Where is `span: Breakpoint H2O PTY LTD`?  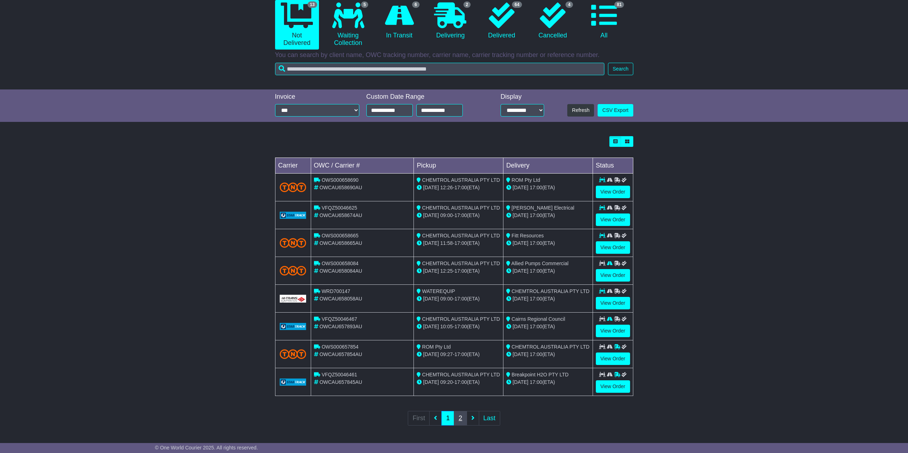 span: Breakpoint H2O PTY LTD is located at coordinates (540, 375).